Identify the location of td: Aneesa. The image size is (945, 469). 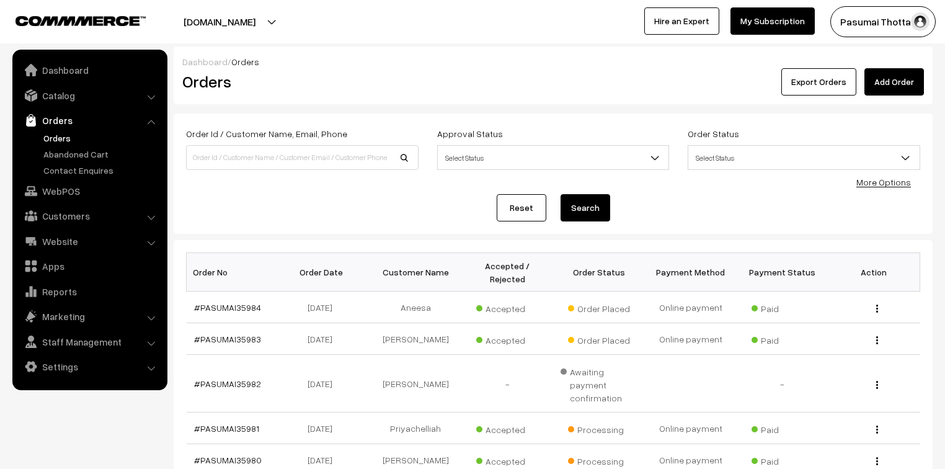
(415, 307).